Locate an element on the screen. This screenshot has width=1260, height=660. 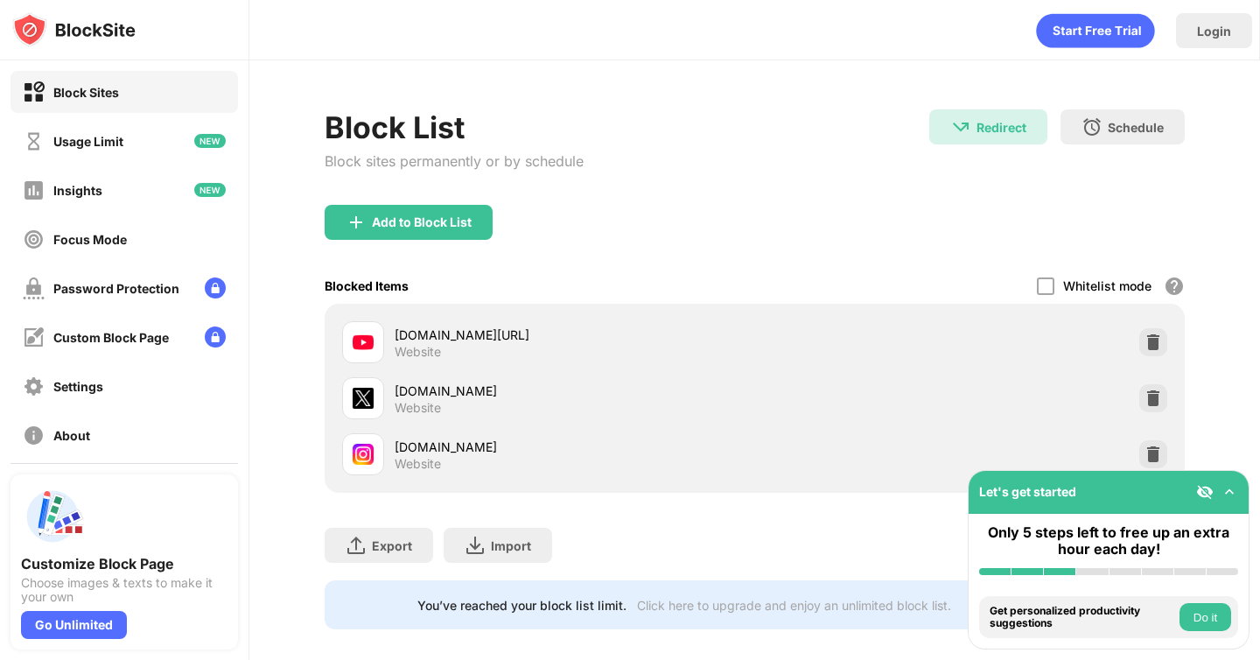
div: animation is located at coordinates (1095, 31).